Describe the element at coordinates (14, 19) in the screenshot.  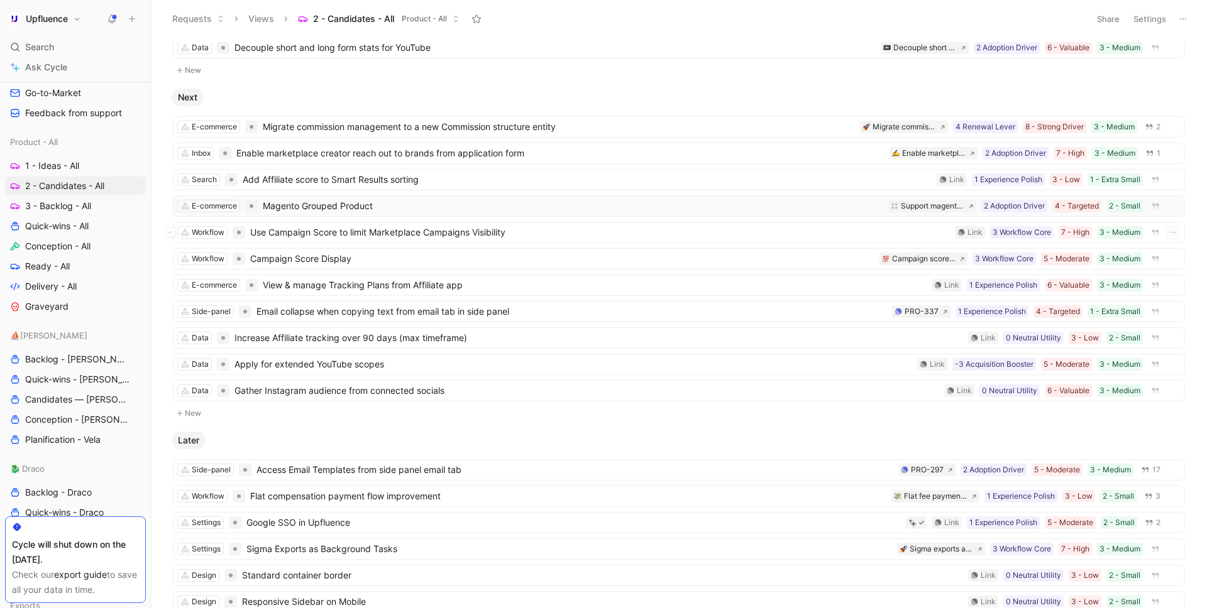
I see `img: Upfluence` at that location.